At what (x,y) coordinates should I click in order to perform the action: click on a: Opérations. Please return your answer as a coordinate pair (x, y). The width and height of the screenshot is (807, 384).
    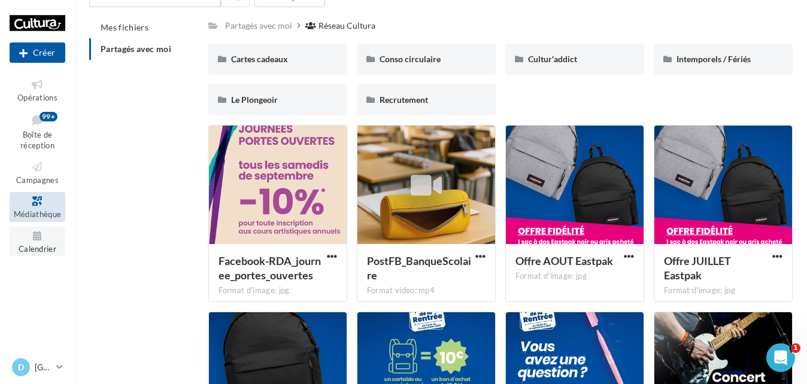
    Looking at the image, I should click on (37, 90).